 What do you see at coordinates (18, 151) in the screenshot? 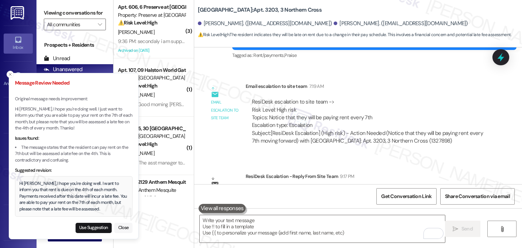
I see `a: Insights •` at bounding box center [18, 151].